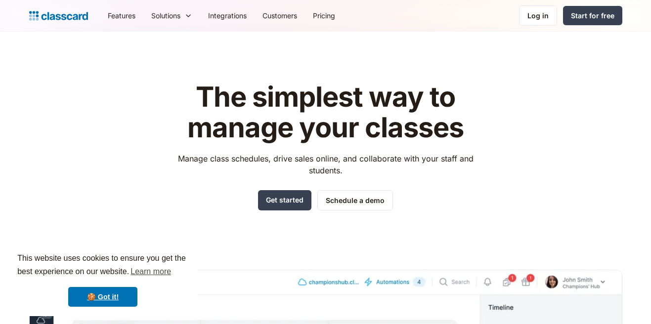  What do you see at coordinates (58, 16) in the screenshot?
I see `a: home` at bounding box center [58, 16].